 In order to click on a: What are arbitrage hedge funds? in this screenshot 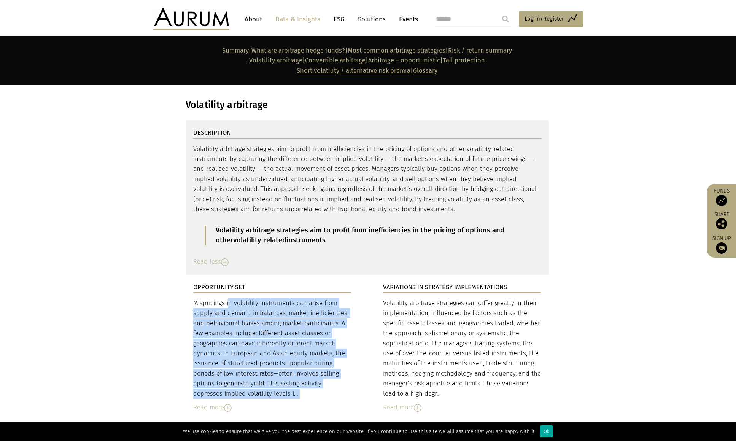, I will do `click(298, 50)`.